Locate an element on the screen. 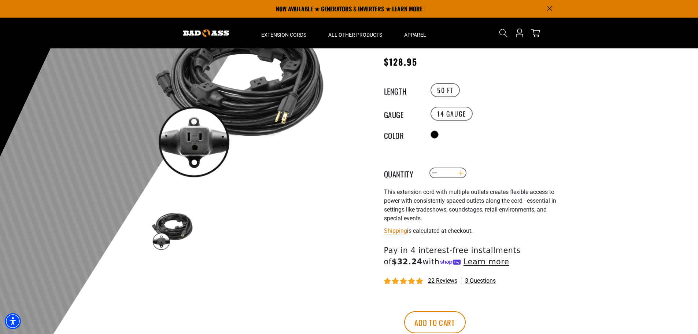  span: All Other Products is located at coordinates (355, 35).